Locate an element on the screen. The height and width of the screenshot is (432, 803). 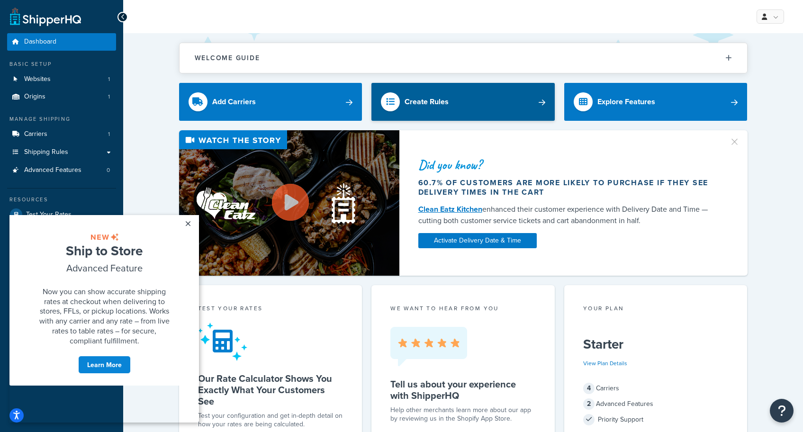
a: Marketplace is located at coordinates (62, 232).